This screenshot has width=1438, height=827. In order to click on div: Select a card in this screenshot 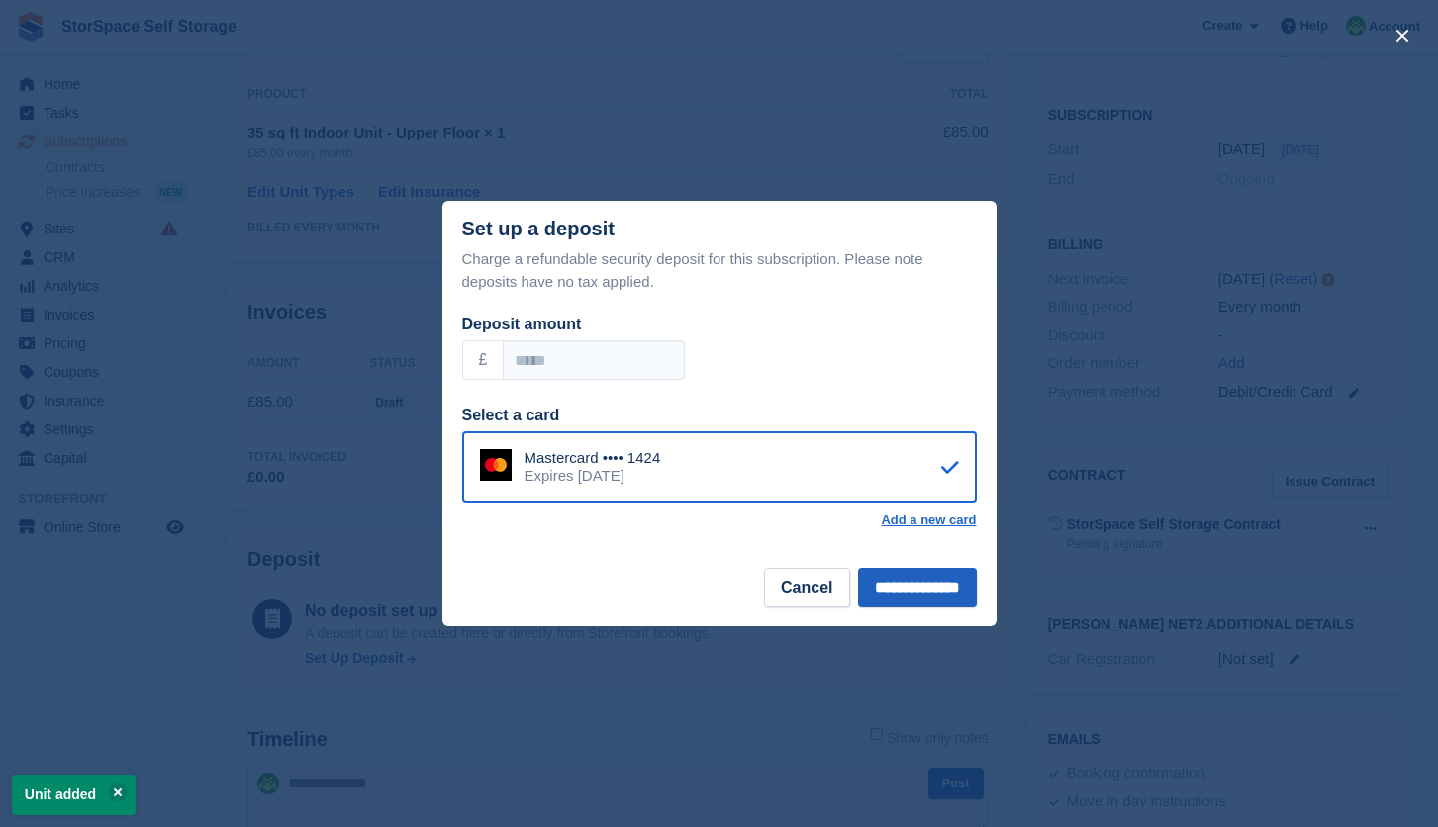, I will do `click(719, 416)`.